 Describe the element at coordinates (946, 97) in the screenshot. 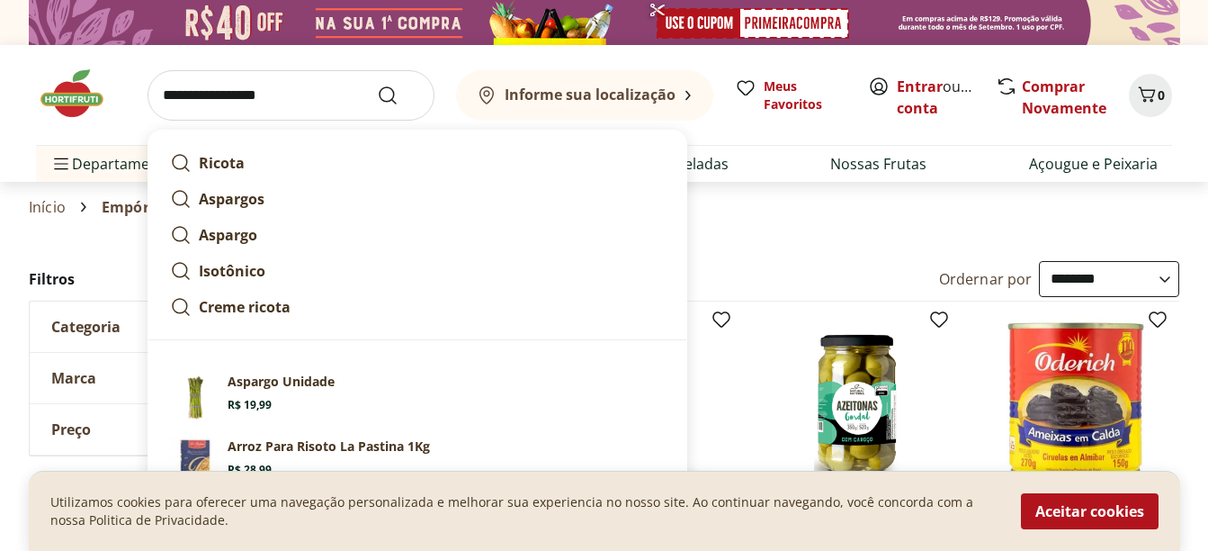

I see `a: Criar conta` at that location.